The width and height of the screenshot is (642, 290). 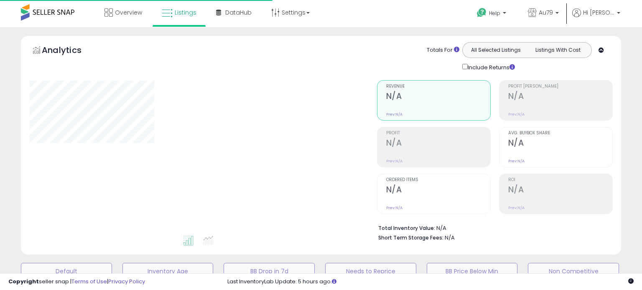 I want to click on span: Ordered Items, so click(x=438, y=180).